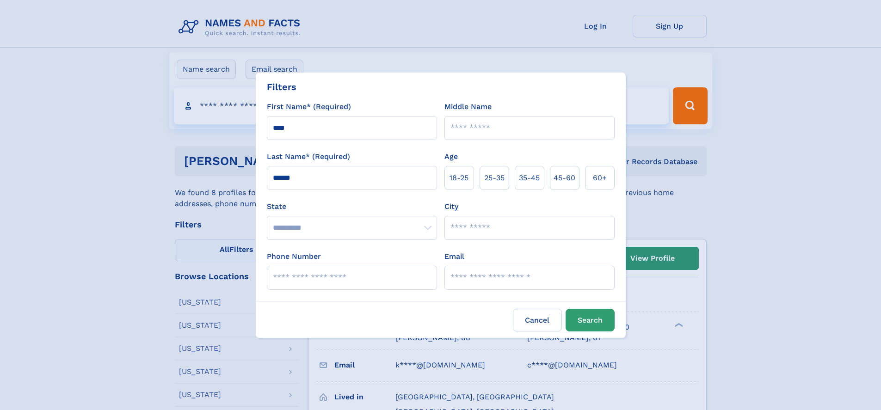  What do you see at coordinates (451, 207) in the screenshot?
I see `label: City` at bounding box center [451, 207].